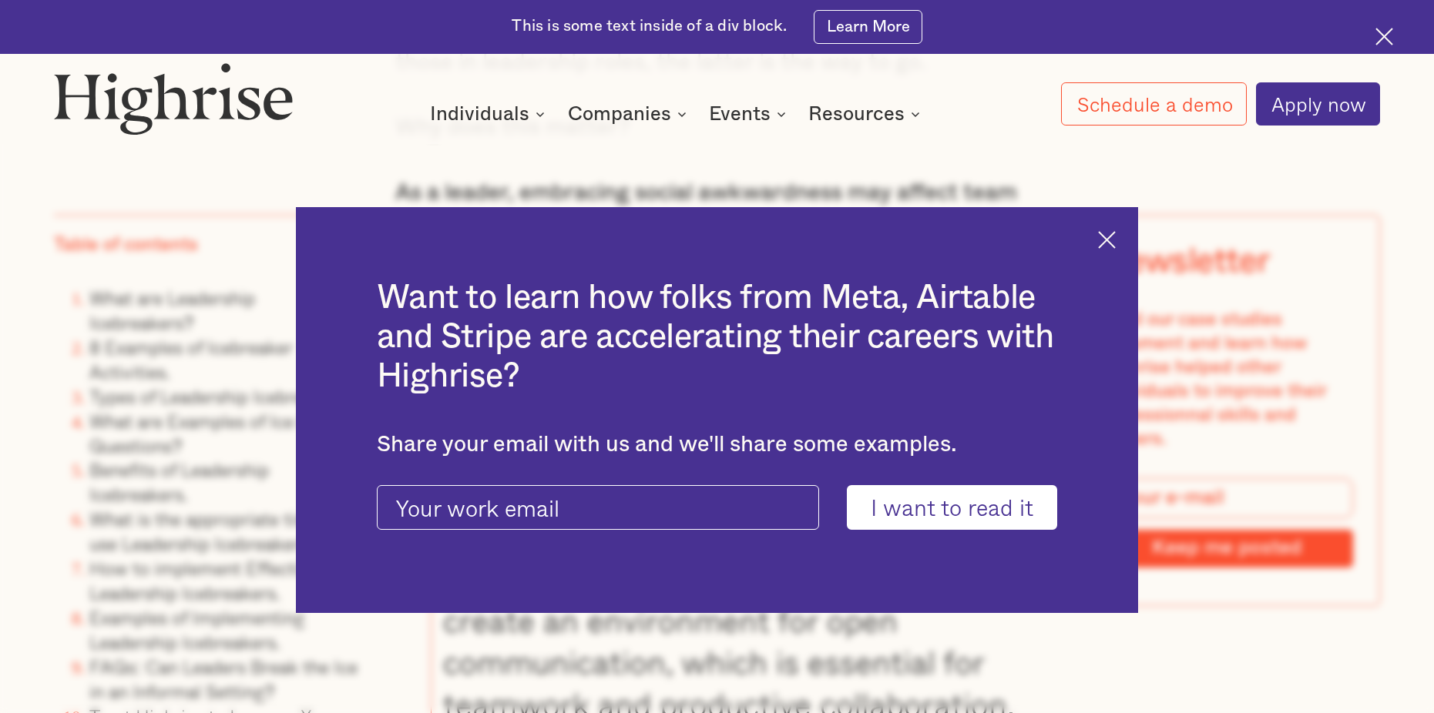 The width and height of the screenshot is (1434, 713). Describe the element at coordinates (717, 337) in the screenshot. I see `h2: Want to learn how folks from Meta, Airtable and Stripe are accelerating their careers with Highrise?` at that location.